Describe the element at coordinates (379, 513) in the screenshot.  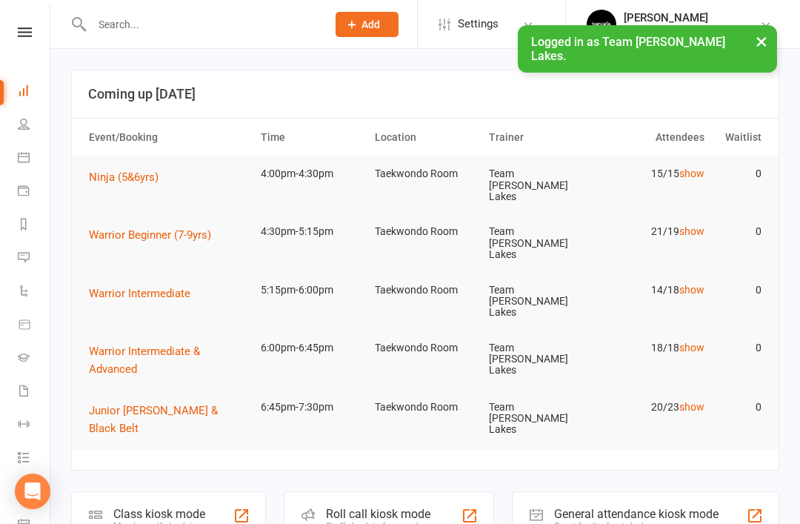
I see `div: Roll call kiosk mode` at that location.